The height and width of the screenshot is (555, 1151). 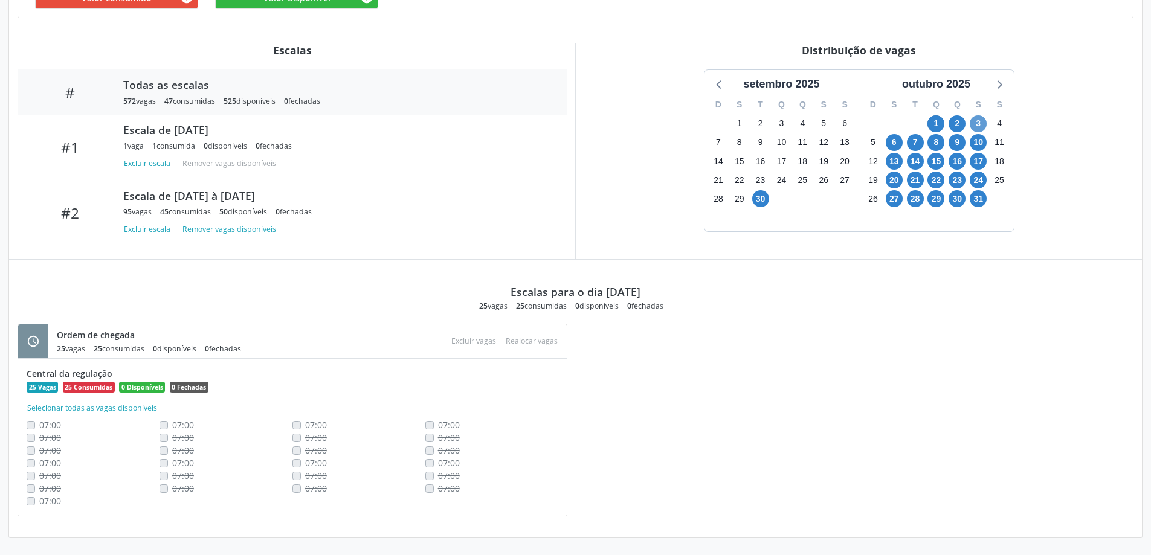 I want to click on span: sexta-feira, 19 de setembro de 2025, so click(x=823, y=161).